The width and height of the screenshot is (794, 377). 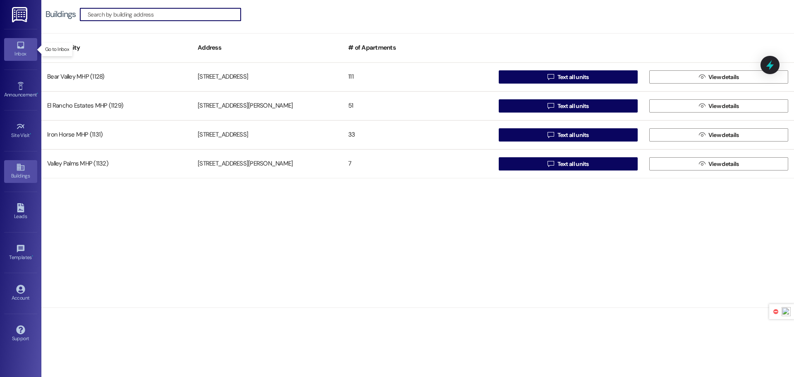 What do you see at coordinates (117, 48) in the screenshot?
I see `div: Community` at bounding box center [117, 48].